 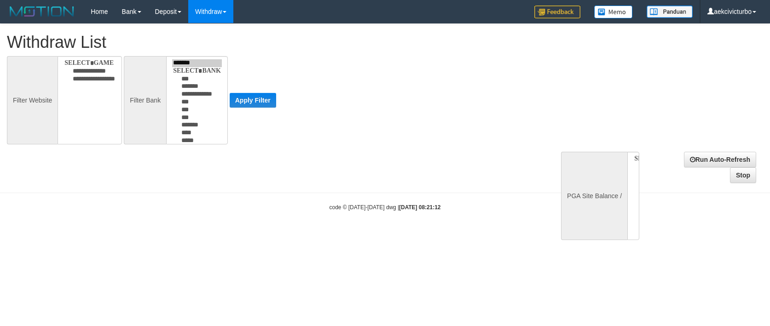 What do you see at coordinates (594, 196) in the screenshot?
I see `div: PGA Site Balance /` at bounding box center [594, 196].